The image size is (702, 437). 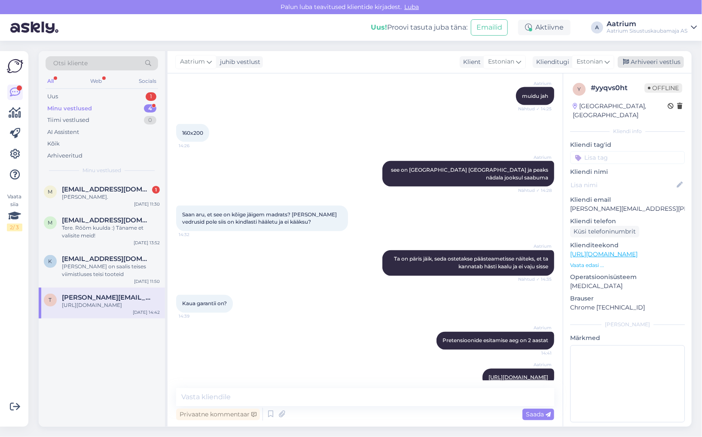 I want to click on p: Vaata edasi ..., so click(x=627, y=265).